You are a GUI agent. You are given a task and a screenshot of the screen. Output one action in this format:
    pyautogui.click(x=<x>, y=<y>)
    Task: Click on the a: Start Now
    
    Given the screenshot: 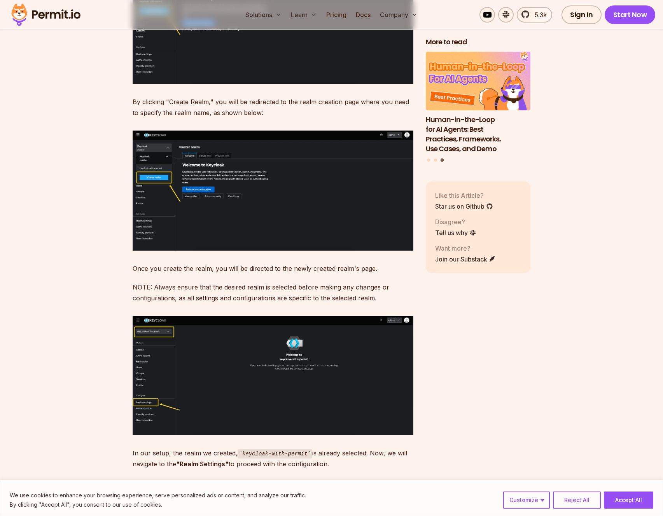 What is the action you would take?
    pyautogui.click(x=630, y=15)
    